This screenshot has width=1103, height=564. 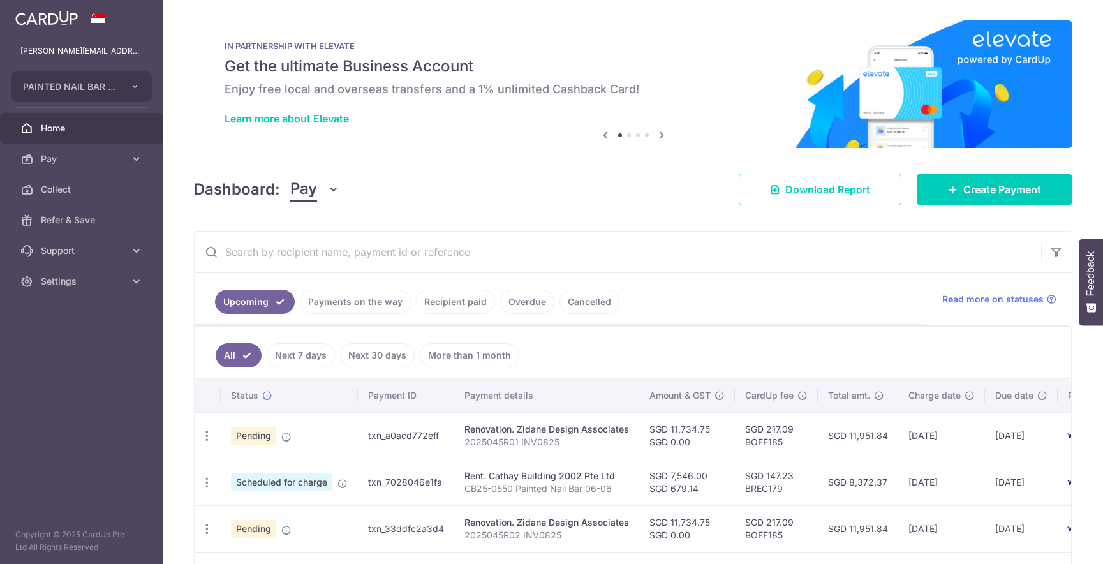 What do you see at coordinates (83, 281) in the screenshot?
I see `span: Settings` at bounding box center [83, 281].